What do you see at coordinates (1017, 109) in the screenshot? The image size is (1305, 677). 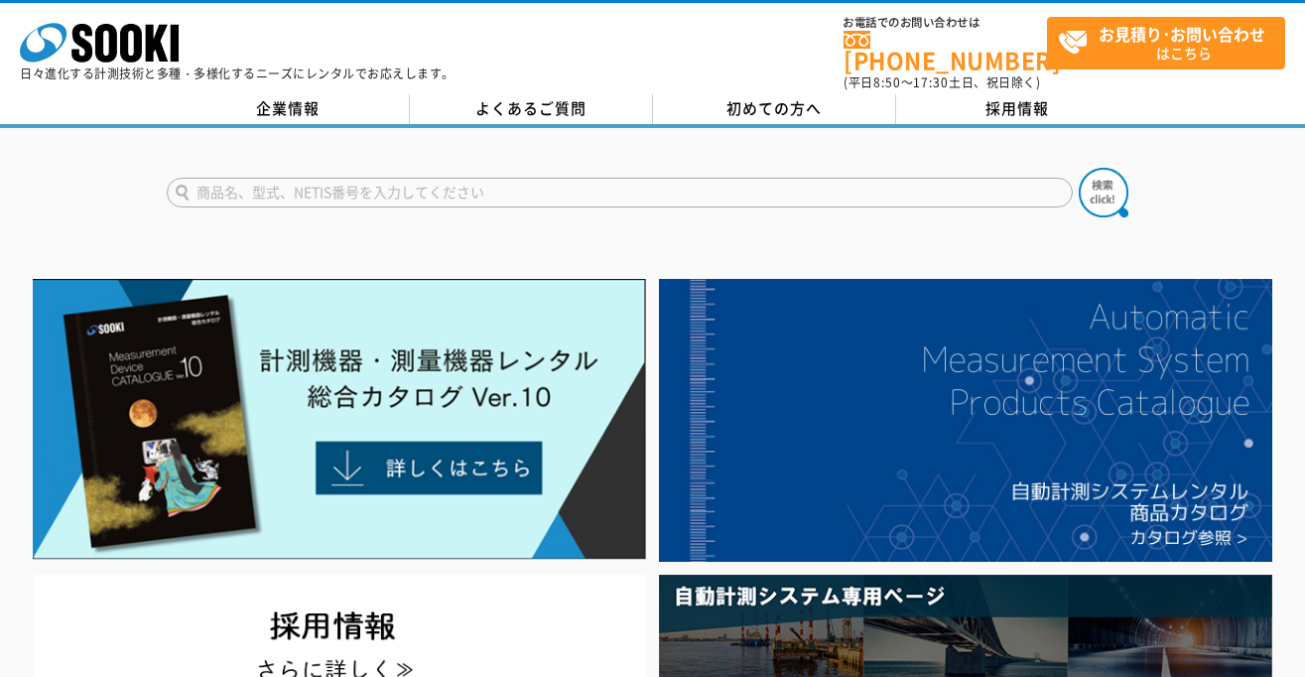 I see `a: 採用情報` at bounding box center [1017, 109].